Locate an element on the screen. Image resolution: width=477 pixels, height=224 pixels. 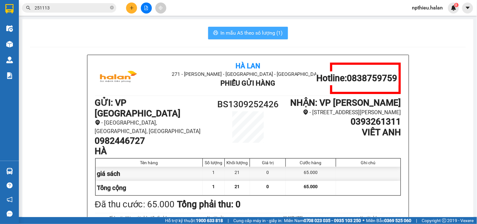
span: search is located at coordinates (28, 8).